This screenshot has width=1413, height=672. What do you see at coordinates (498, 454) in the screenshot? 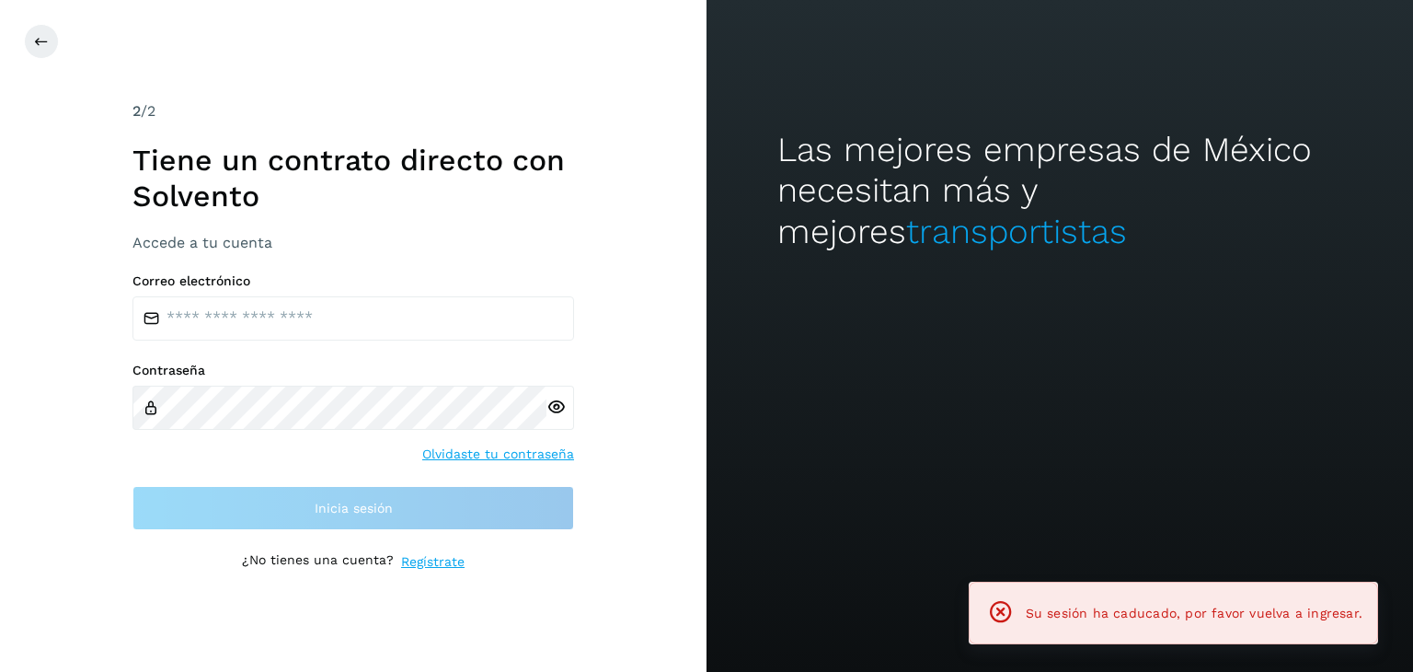
I see `a: Olvidaste tu contraseña` at bounding box center [498, 454].